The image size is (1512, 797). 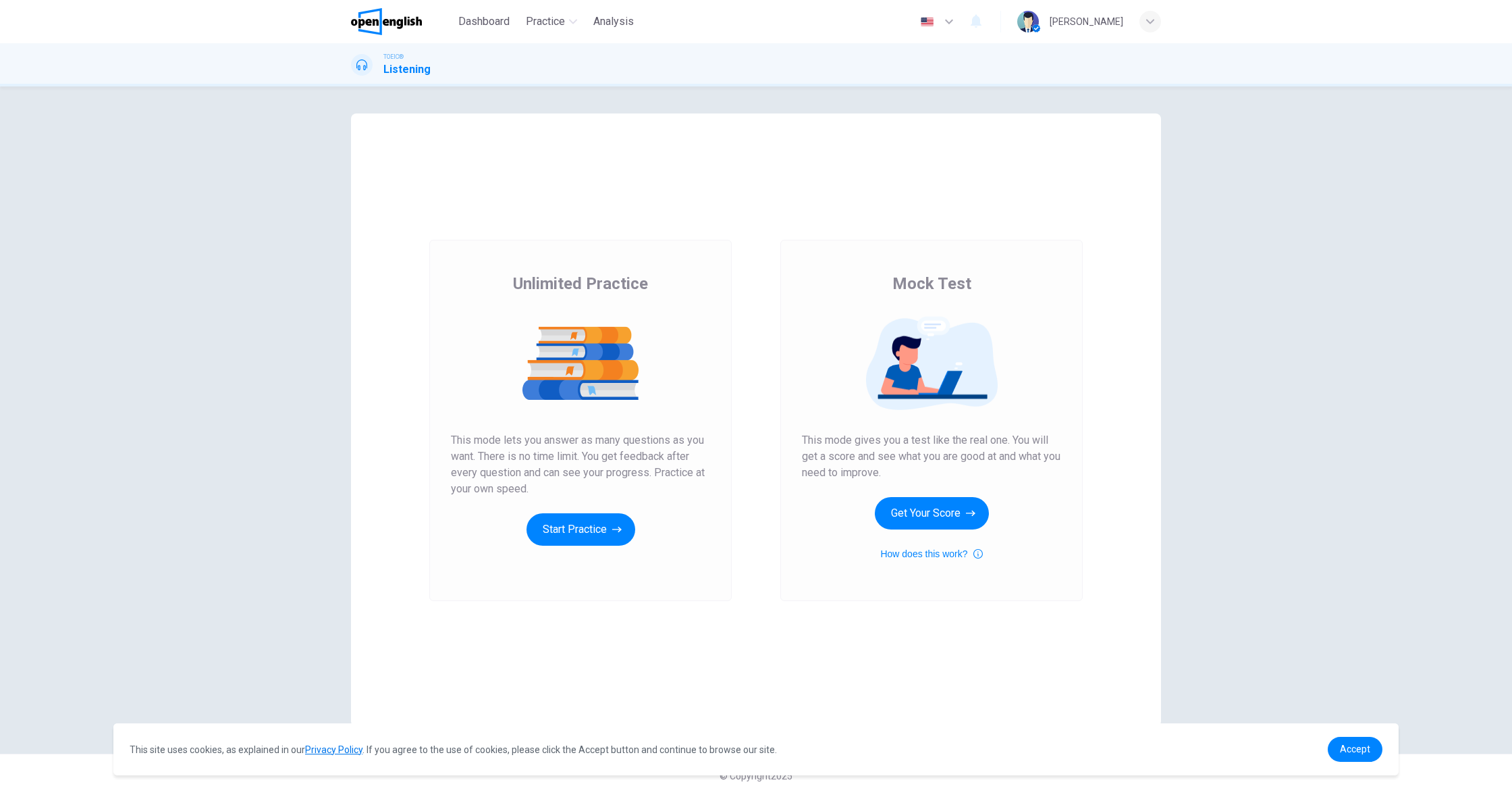 What do you see at coordinates (484, 22) in the screenshot?
I see `span: Dashboard` at bounding box center [484, 22].